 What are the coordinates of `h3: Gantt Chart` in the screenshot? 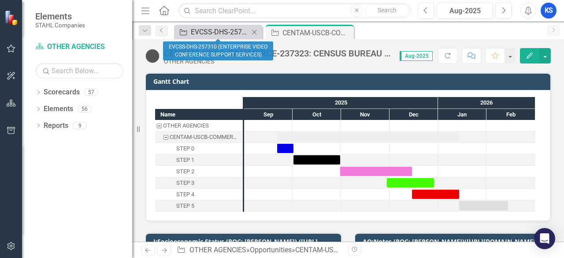 It's located at (349, 81).